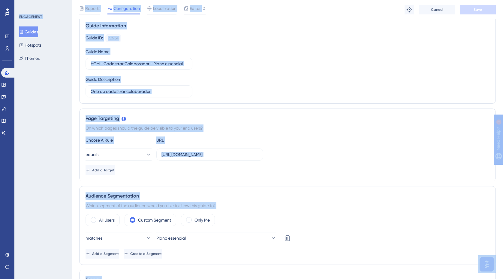 The width and height of the screenshot is (503, 279). I want to click on input: yourwebsite.com/path, so click(210, 154).